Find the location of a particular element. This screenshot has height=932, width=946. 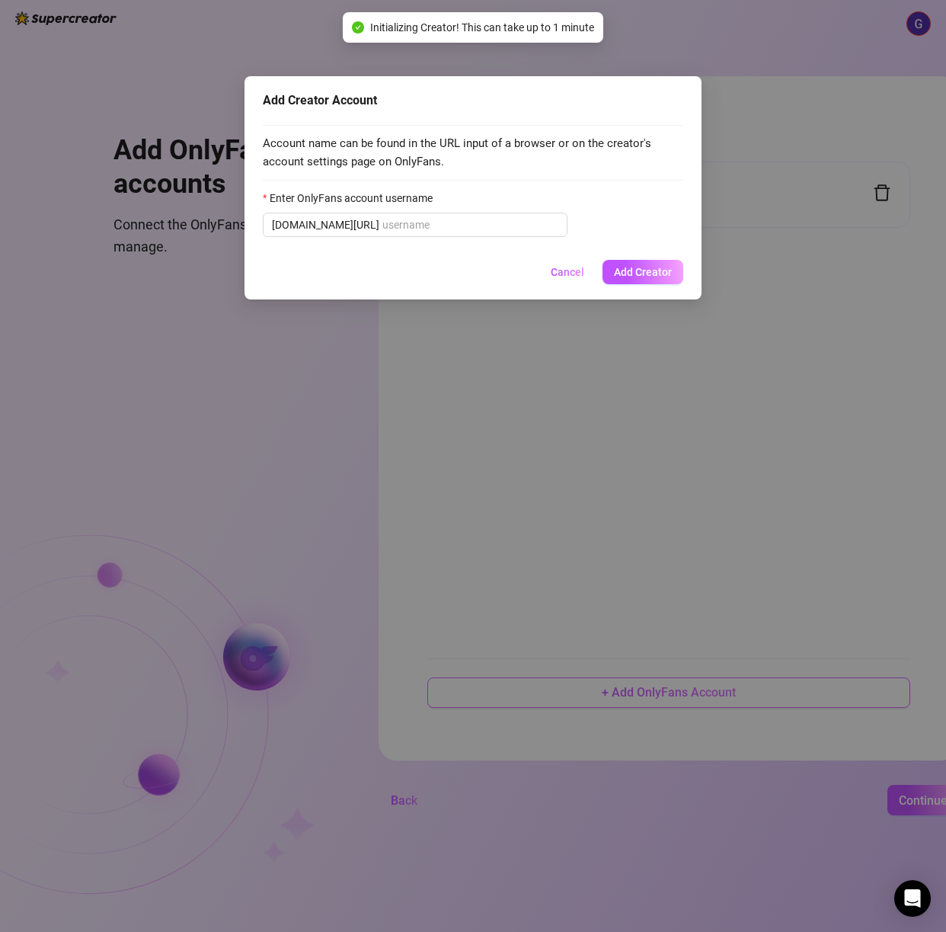

label: Enter OnlyFans account username is located at coordinates (353, 198).